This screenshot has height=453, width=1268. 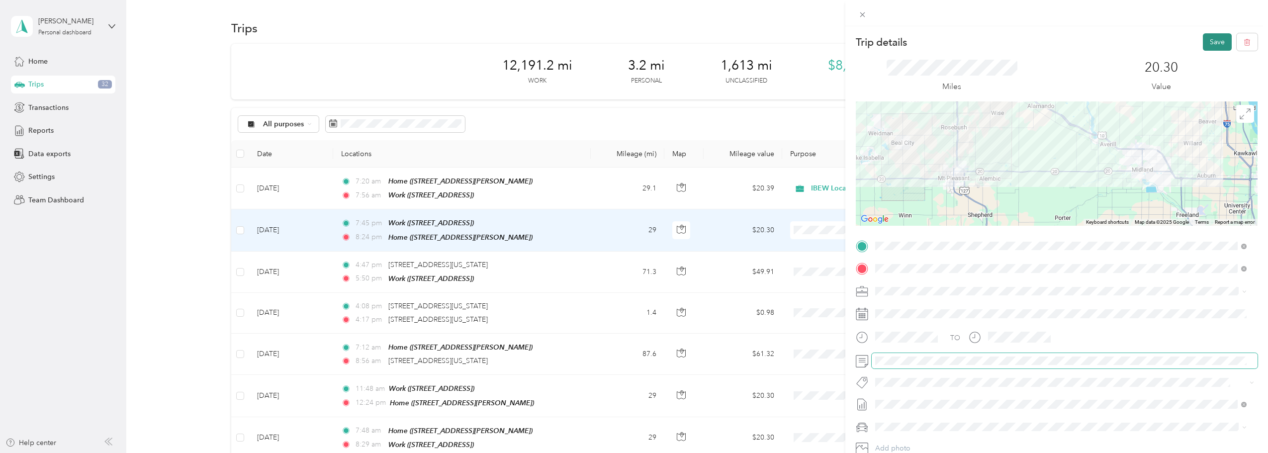 I want to click on a: Terms (opens in new tab), so click(x=1202, y=222).